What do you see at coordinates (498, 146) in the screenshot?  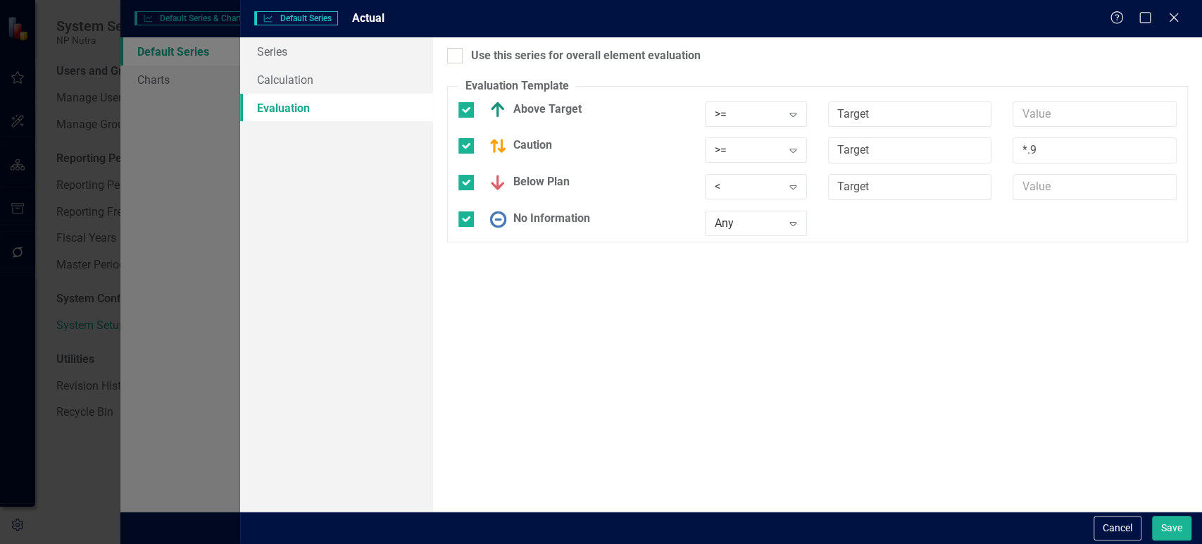 I see `img: Caution` at bounding box center [498, 146].